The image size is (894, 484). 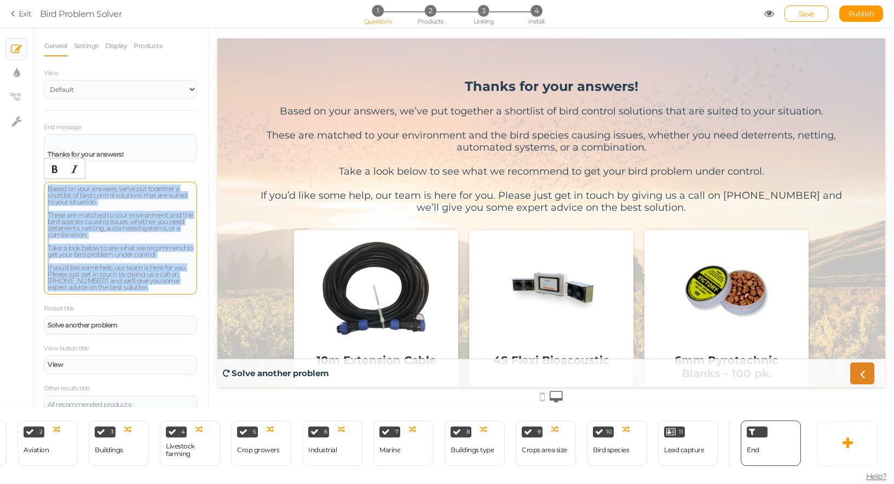 What do you see at coordinates (116, 46) in the screenshot?
I see `a: Display` at bounding box center [116, 46].